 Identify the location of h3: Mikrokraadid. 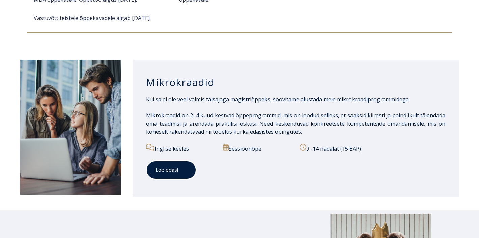
(296, 82).